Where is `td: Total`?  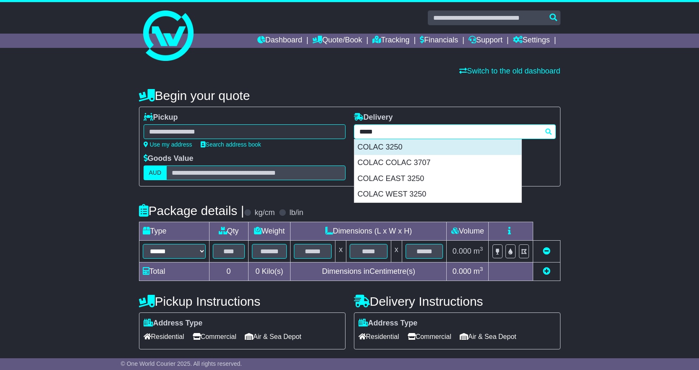
td: Total is located at coordinates (174, 272).